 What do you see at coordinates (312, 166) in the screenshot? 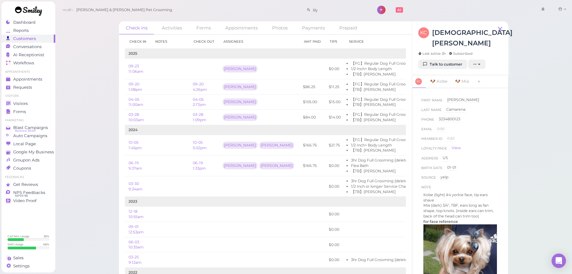
I see `td: $166.75` at bounding box center [312, 166].